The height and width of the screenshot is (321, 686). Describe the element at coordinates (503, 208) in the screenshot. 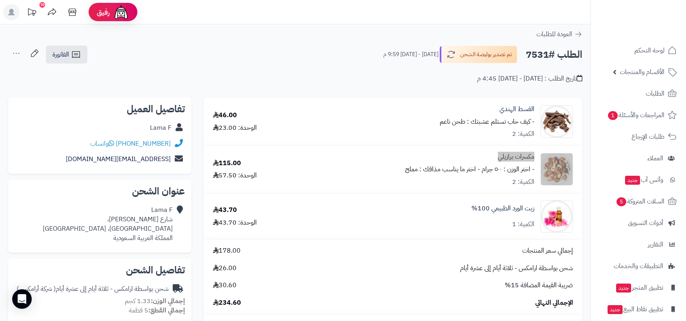

I see `a: زيت الورد الطبيعي 100%` at that location.